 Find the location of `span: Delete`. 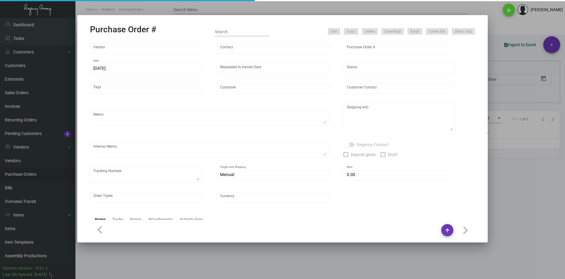

span: Delete is located at coordinates (370, 31).